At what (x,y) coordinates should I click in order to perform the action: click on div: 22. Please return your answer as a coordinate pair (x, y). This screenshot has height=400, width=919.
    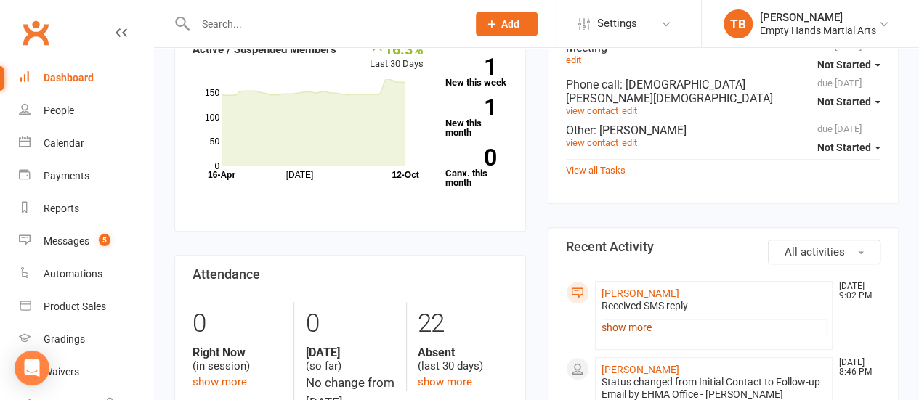
    Looking at the image, I should click on (462, 324).